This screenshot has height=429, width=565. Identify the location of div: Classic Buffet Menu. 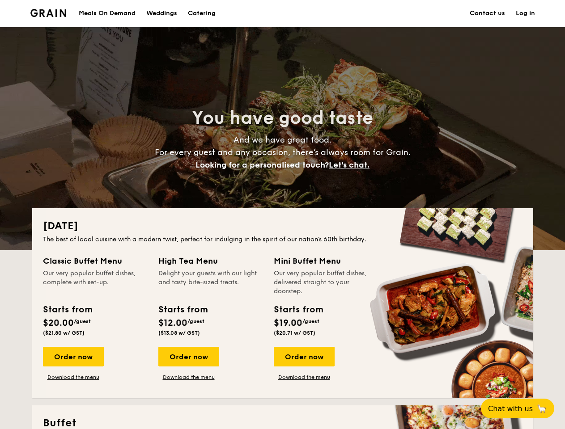
(95, 261).